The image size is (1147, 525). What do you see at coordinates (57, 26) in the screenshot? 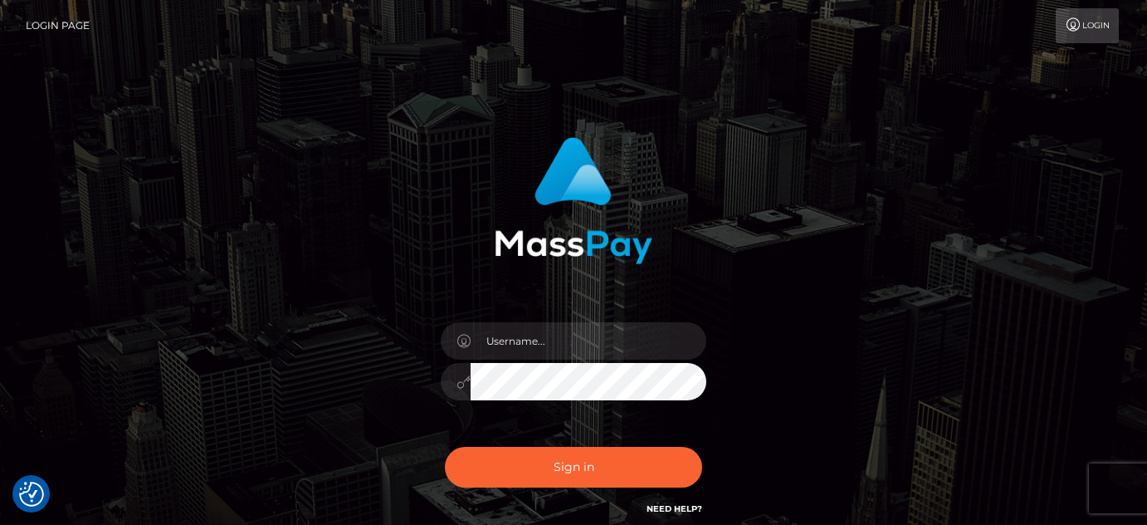
I see `a: Login Page` at bounding box center [57, 26].